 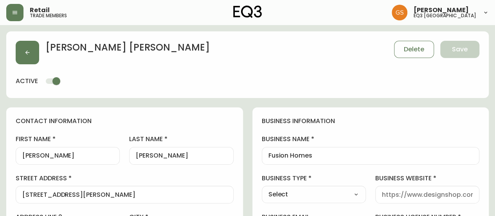 What do you see at coordinates (124, 121) in the screenshot?
I see `h4: contact information` at bounding box center [124, 121].